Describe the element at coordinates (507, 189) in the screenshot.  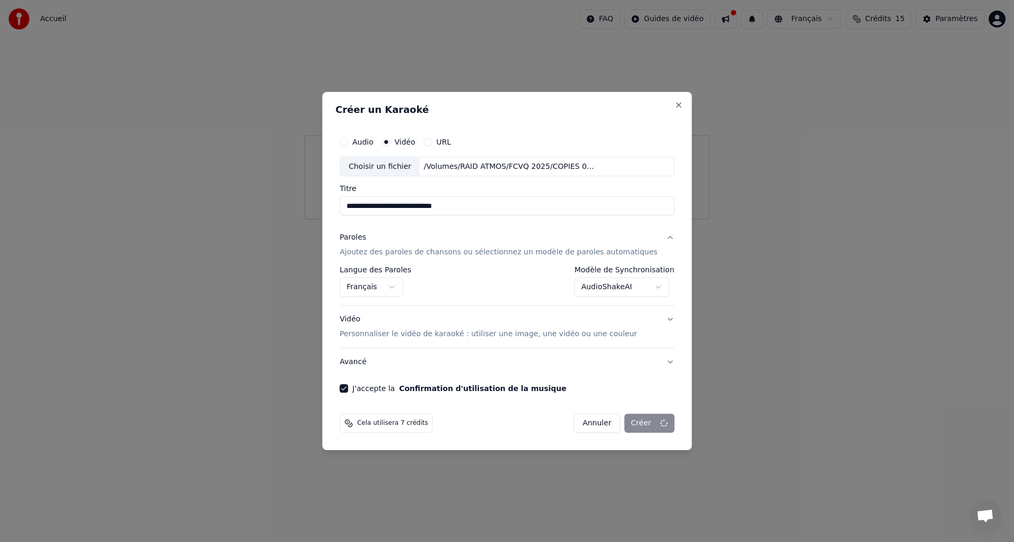
I see `label: Titre` at that location.